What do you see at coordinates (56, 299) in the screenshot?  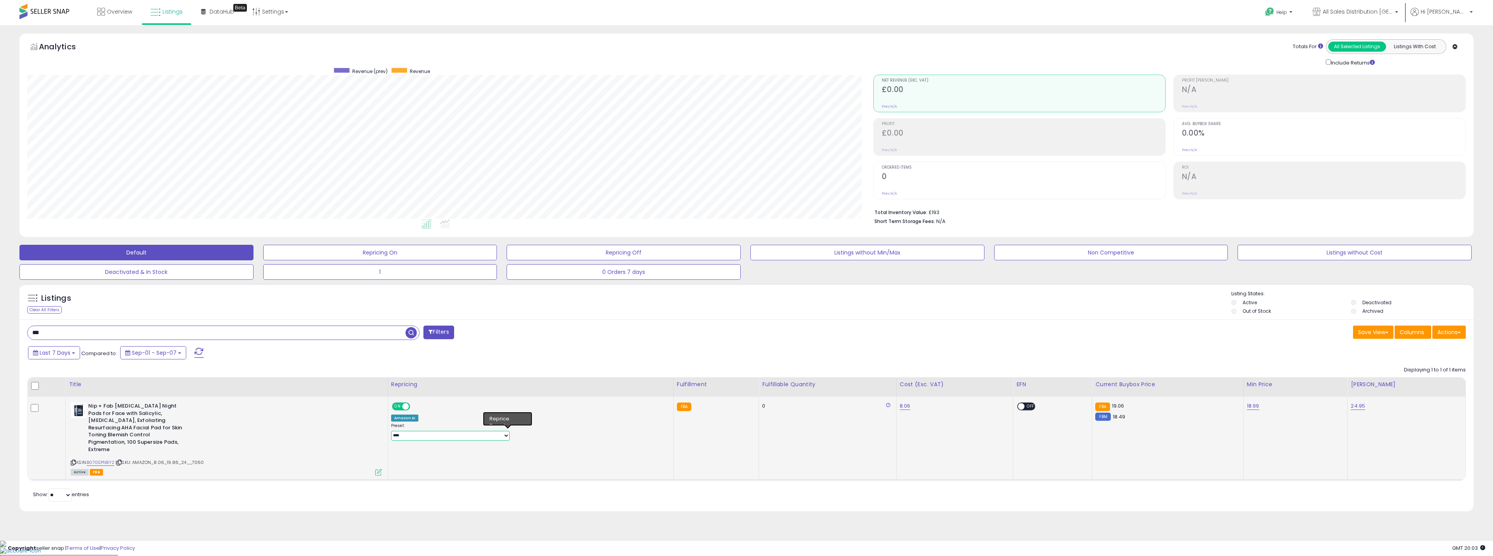 I see `h5: Listings` at bounding box center [56, 299].